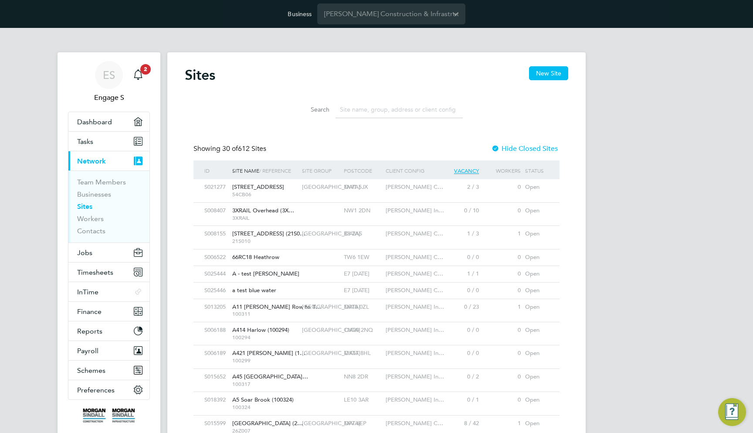 This screenshot has height=433, width=753. Describe the element at coordinates (109, 122) in the screenshot. I see `a: Dashboard` at that location.